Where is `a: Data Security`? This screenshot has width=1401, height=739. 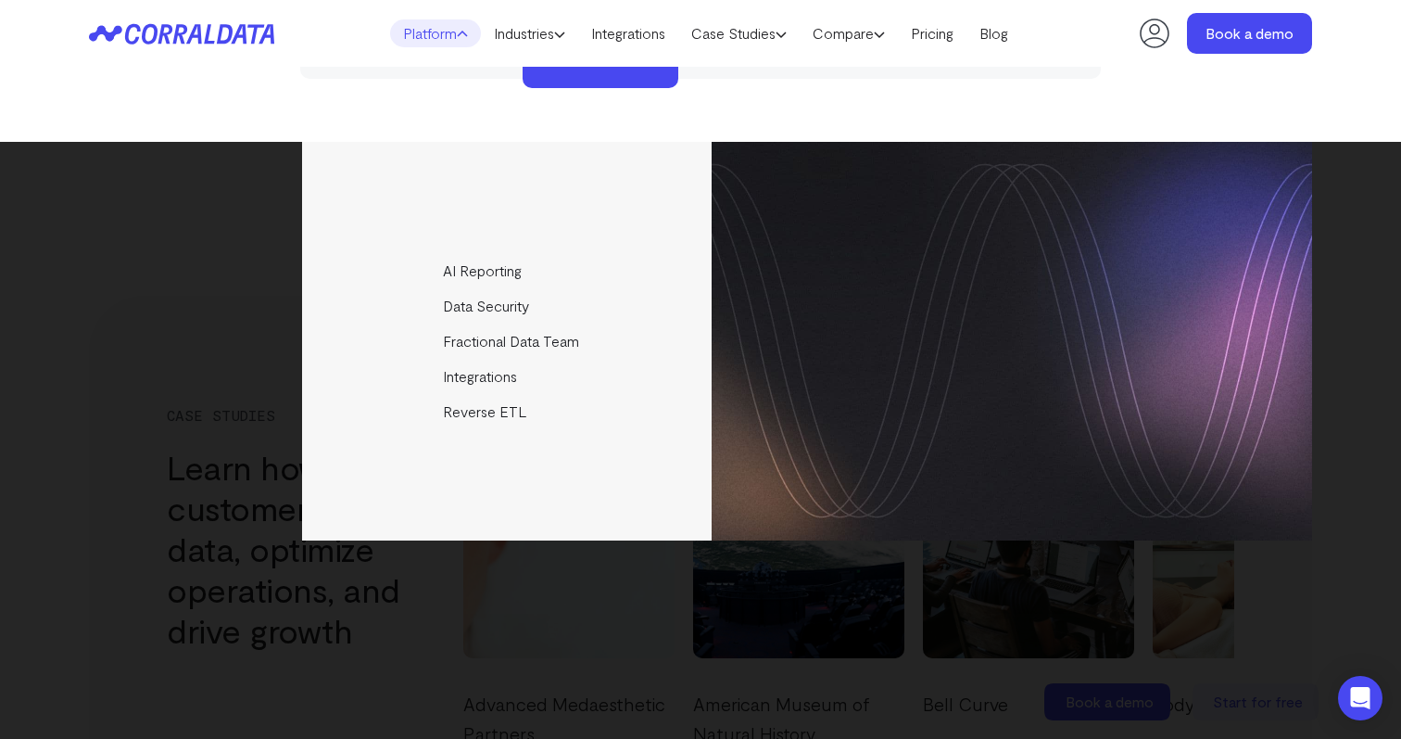 a: Data Security is located at coordinates (508, 306).